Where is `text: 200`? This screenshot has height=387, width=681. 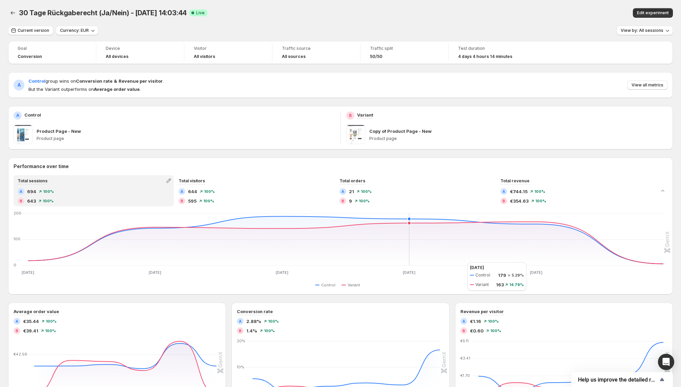
text: 200 is located at coordinates (17, 213).